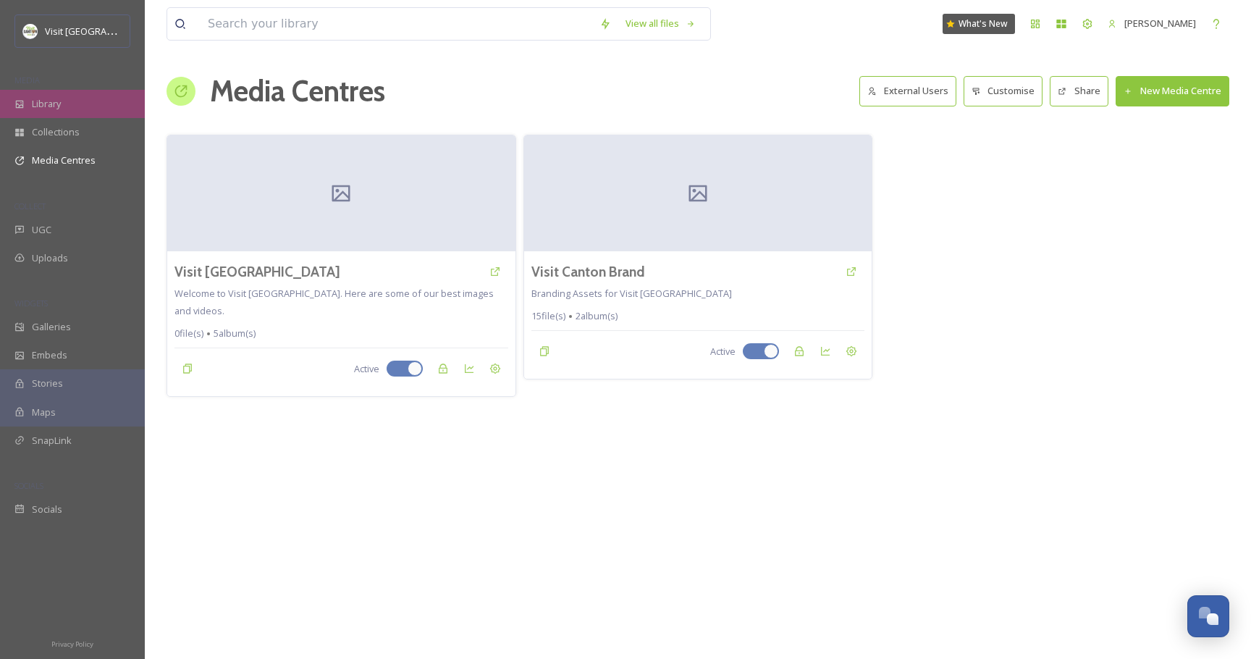 The height and width of the screenshot is (659, 1251). Describe the element at coordinates (41, 229) in the screenshot. I see `span: UGC` at that location.